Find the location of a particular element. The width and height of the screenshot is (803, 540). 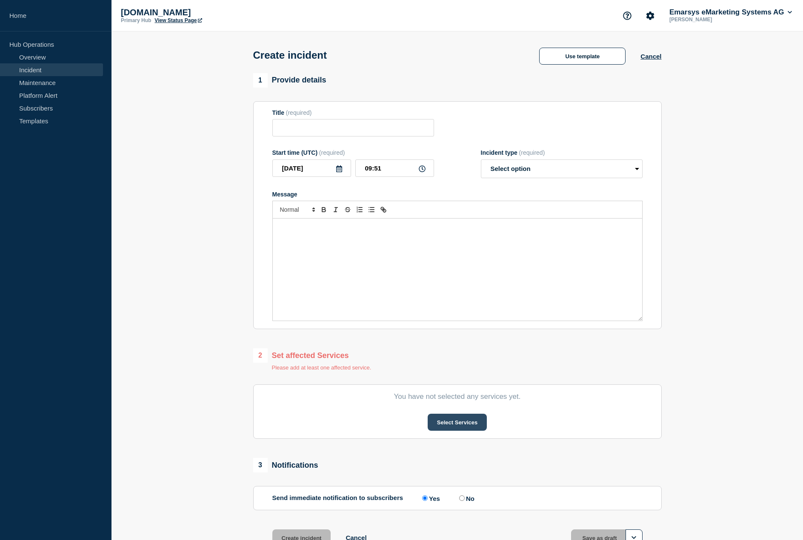

span: 1 is located at coordinates (260, 80).